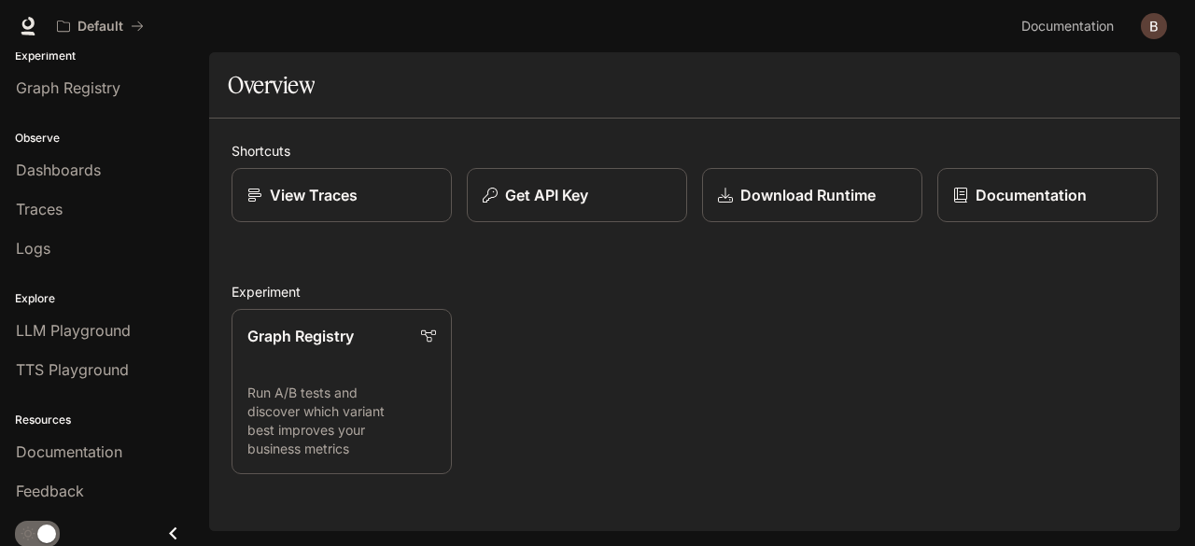 Image resolution: width=1195 pixels, height=546 pixels. What do you see at coordinates (1067, 26) in the screenshot?
I see `span: Documentation` at bounding box center [1067, 26].